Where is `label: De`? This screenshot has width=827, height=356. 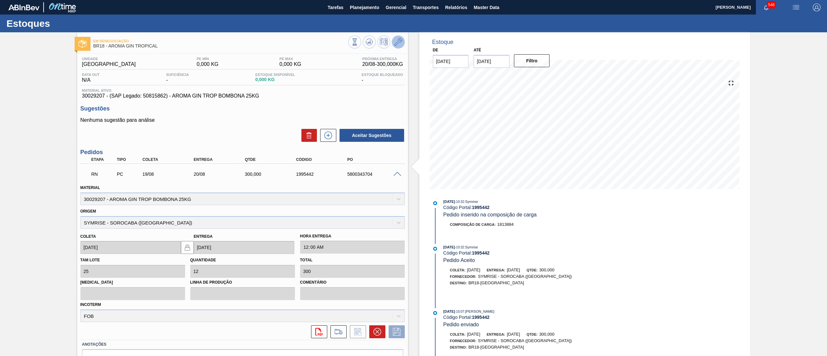 label: De is located at coordinates (436, 50).